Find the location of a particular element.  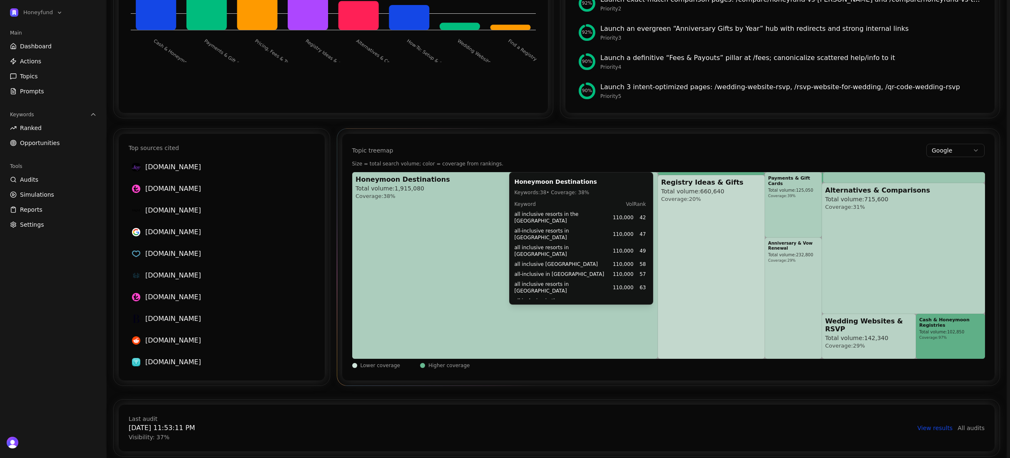

div: Main is located at coordinates (53, 33).